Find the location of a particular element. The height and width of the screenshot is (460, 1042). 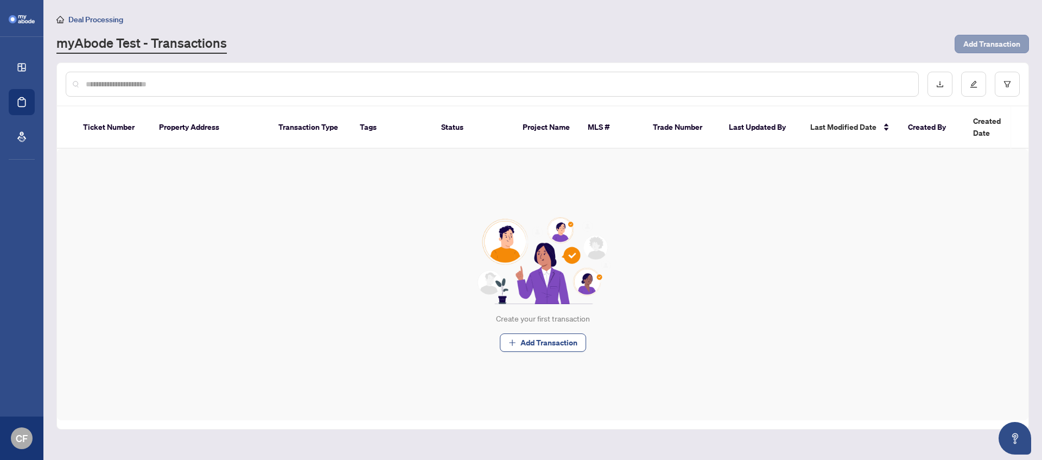

img: logo is located at coordinates (22, 19).